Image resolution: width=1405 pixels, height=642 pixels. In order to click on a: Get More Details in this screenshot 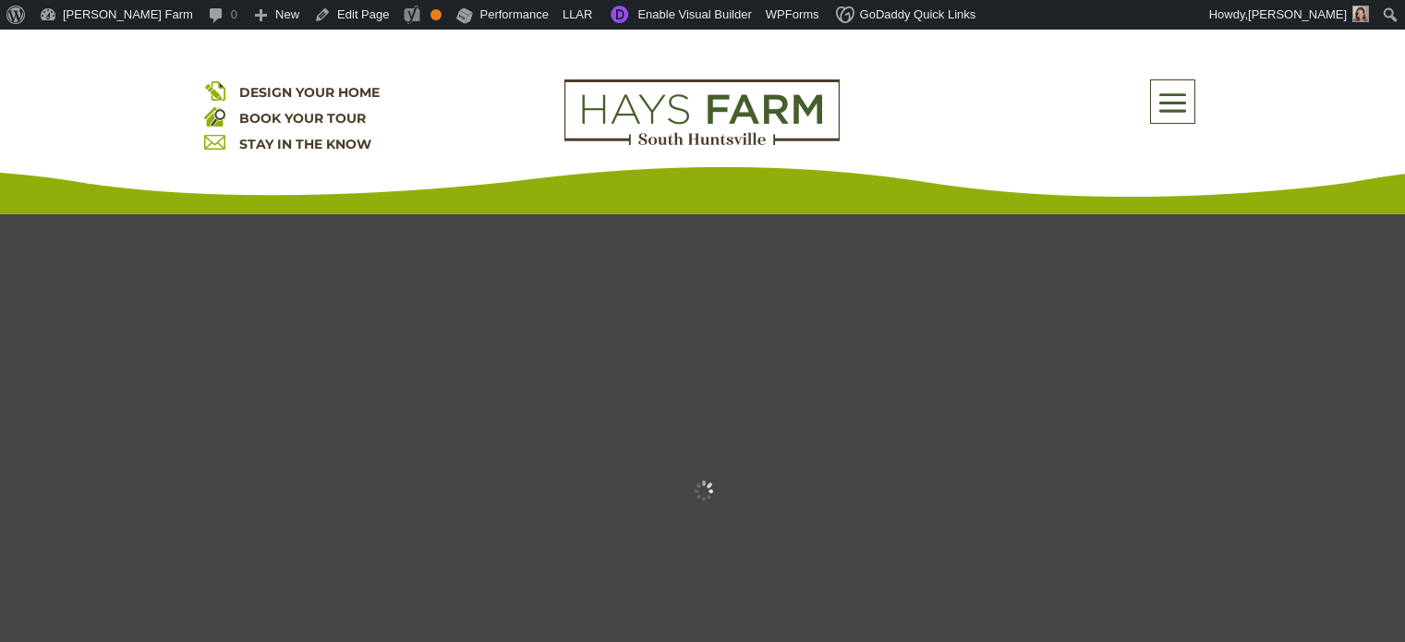, I will do `click(1278, 31)`.